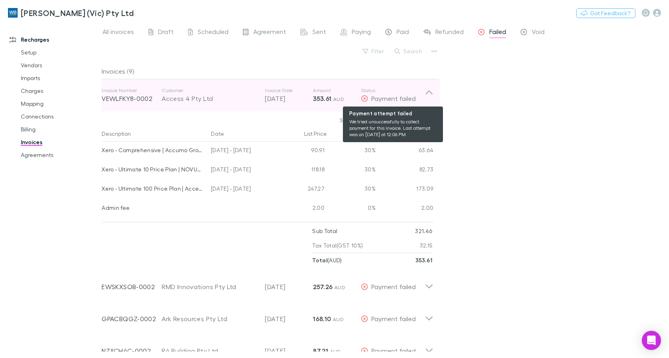 The image size is (669, 358). What do you see at coordinates (153, 150) in the screenshot?
I see `div: Xero - Comprehensive | Accumo Group Pty Ltd` at bounding box center [153, 150].